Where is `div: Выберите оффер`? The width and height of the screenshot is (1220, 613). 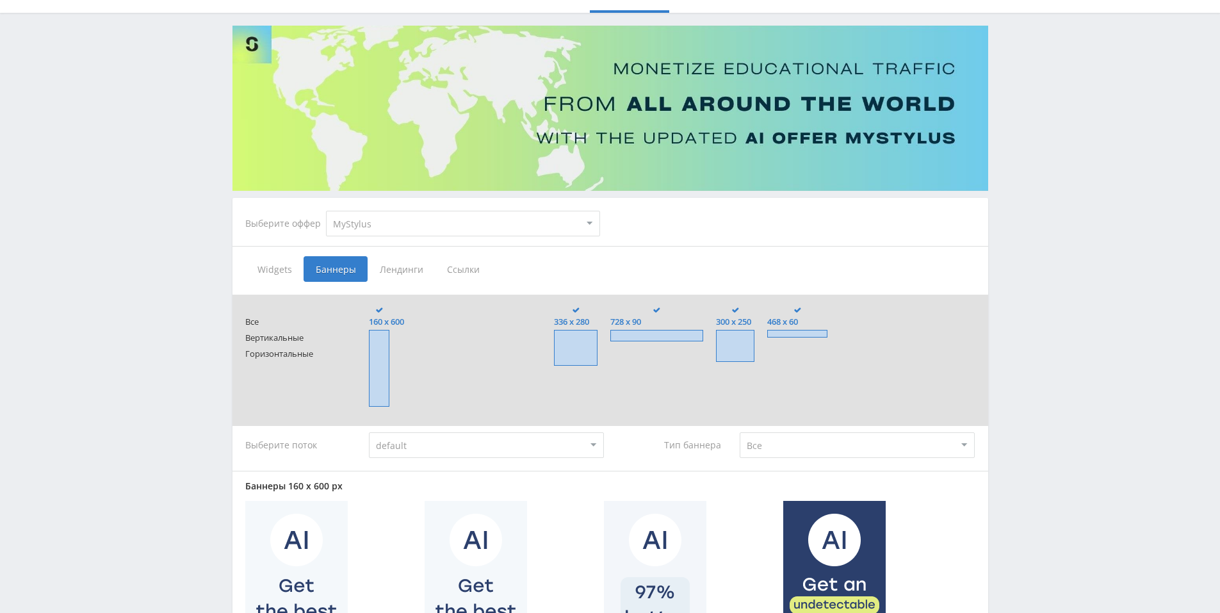
div: Выберите оффер is located at coordinates (286, 224).